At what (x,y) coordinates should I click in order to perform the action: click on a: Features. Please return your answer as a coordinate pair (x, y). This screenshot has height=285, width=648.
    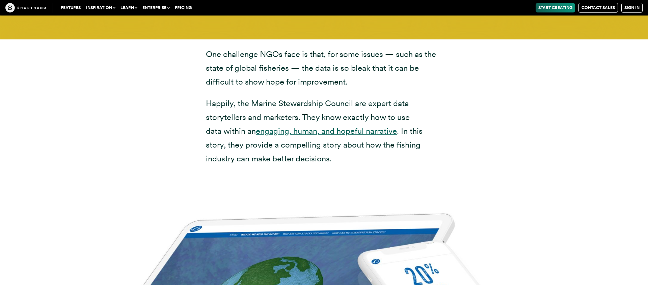
    Looking at the image, I should click on (71, 8).